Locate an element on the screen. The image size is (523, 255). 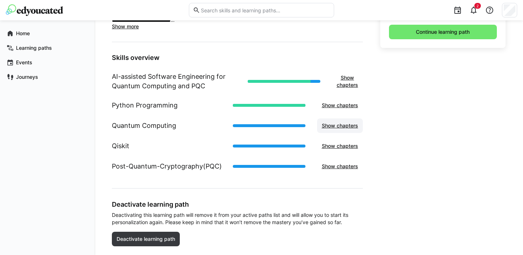
span: Deactivating this learning path will remove it from your active paths list and will allow you to ... is located at coordinates (237, 219).